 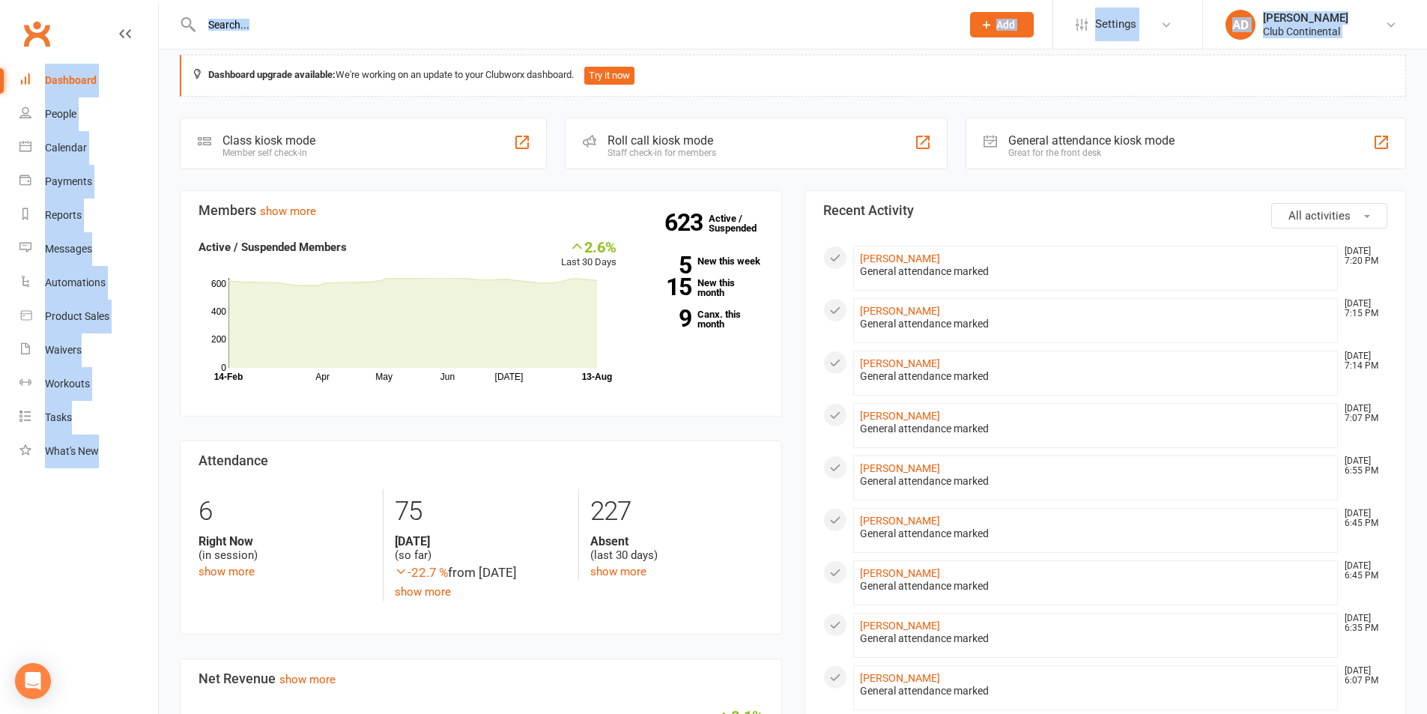 I want to click on div: Staff check-in for members, so click(x=662, y=153).